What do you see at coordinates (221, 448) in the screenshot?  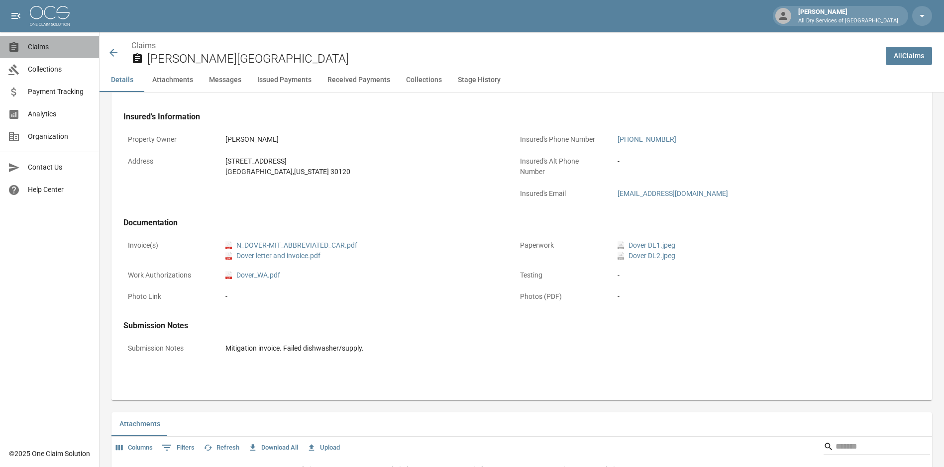 I see `button: Refresh` at bounding box center [221, 448].